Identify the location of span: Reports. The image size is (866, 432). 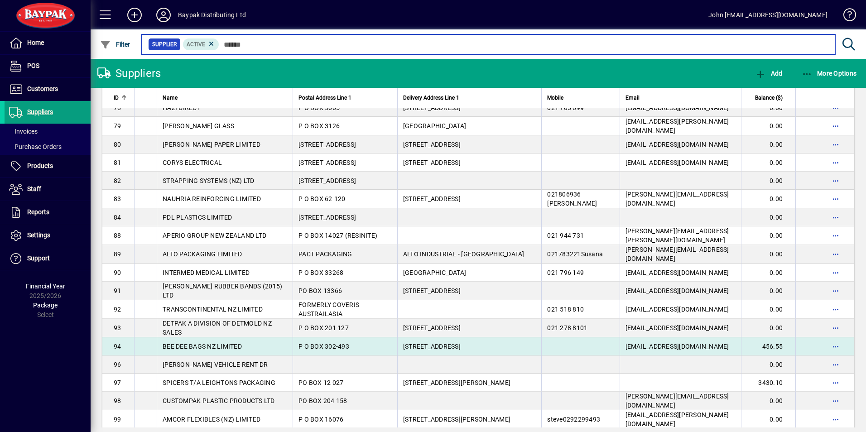
(38, 212).